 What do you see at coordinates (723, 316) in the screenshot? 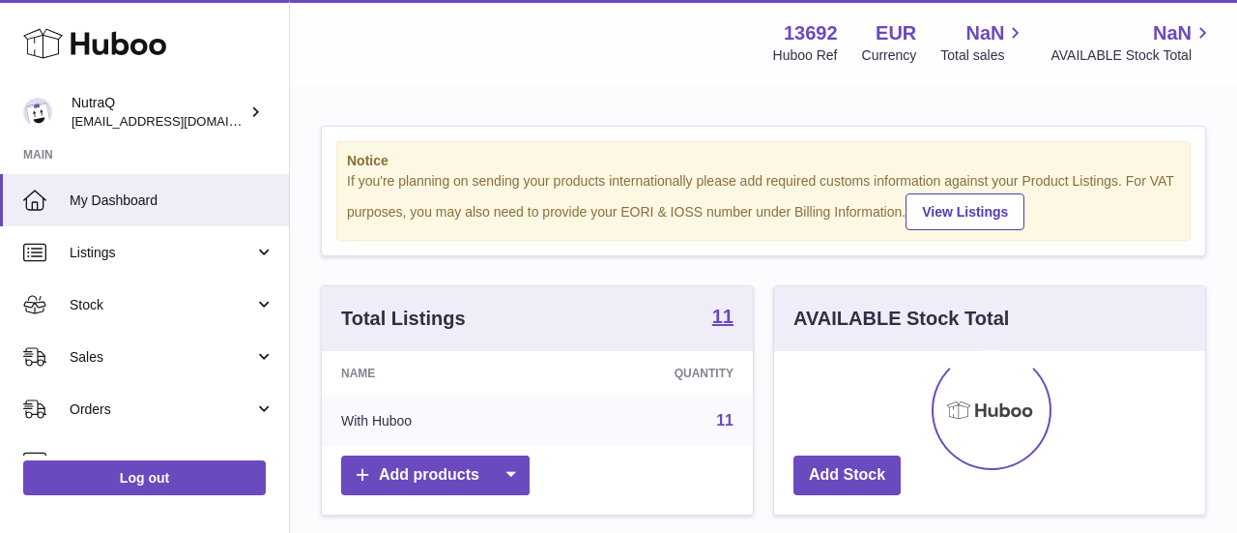
I see `strong: 11` at bounding box center [723, 316].